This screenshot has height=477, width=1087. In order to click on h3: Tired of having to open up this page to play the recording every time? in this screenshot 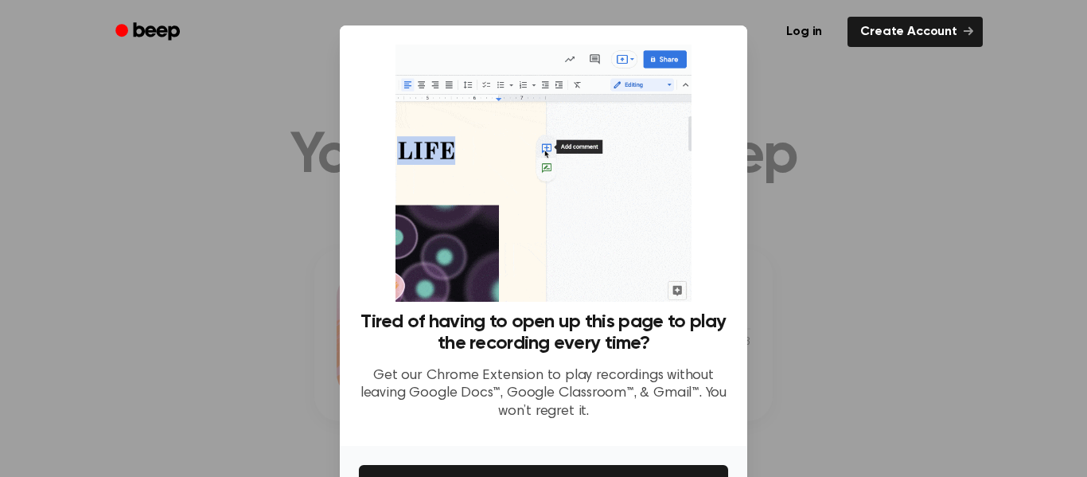, I will do `click(543, 333)`.